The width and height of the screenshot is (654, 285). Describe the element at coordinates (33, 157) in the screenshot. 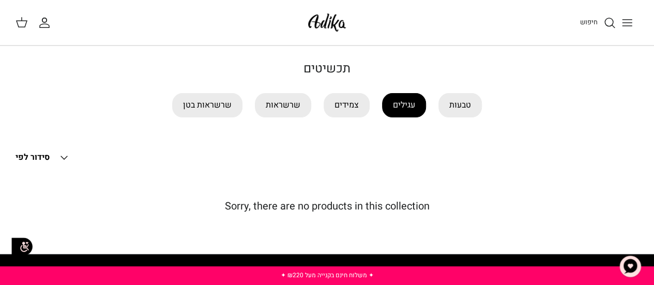

I see `span: סידור לפי` at that location.